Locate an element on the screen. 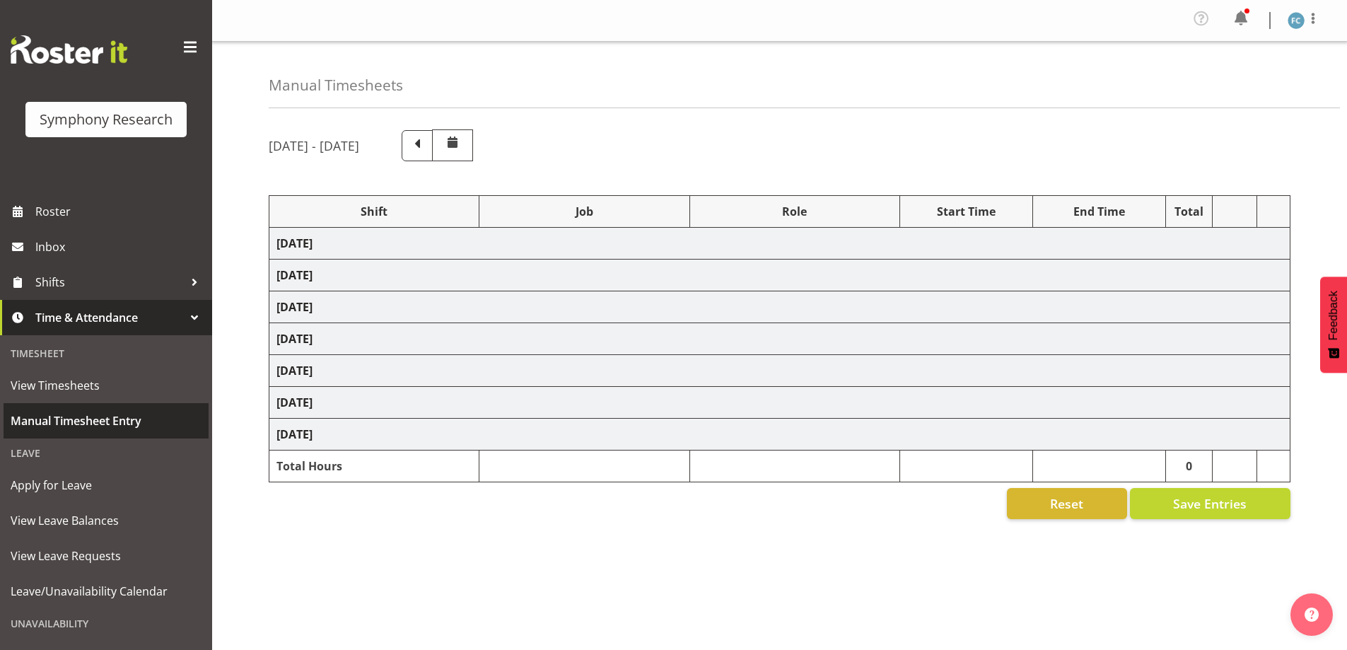 The height and width of the screenshot is (650, 1347). span: View Leave Balances is located at coordinates (106, 520).